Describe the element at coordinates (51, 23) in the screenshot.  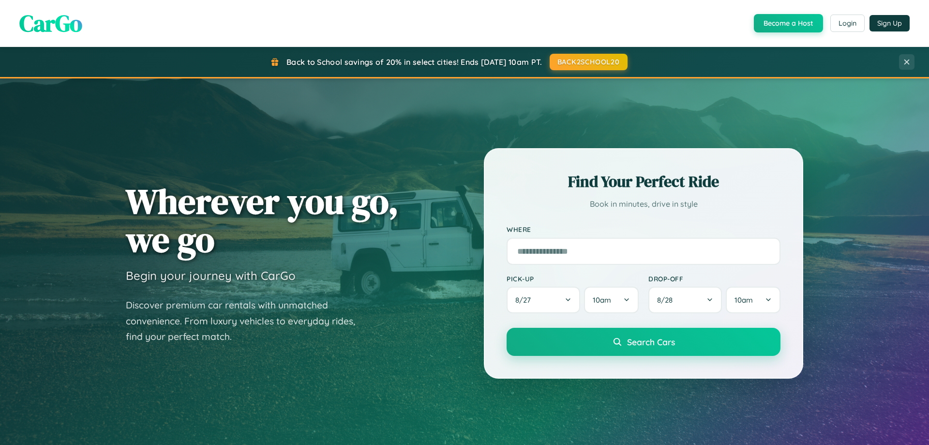
I see `span: CarGo` at that location.